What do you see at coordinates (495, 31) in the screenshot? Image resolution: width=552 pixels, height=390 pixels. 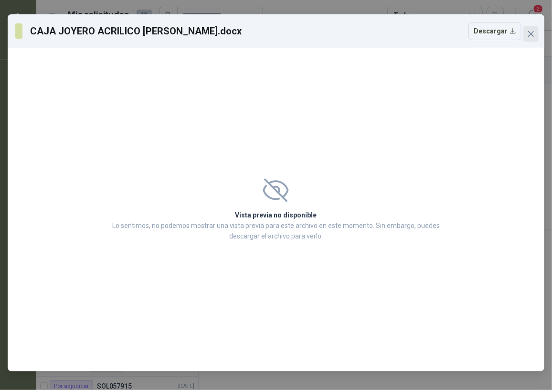 I see `button: Descargar` at bounding box center [495, 31].